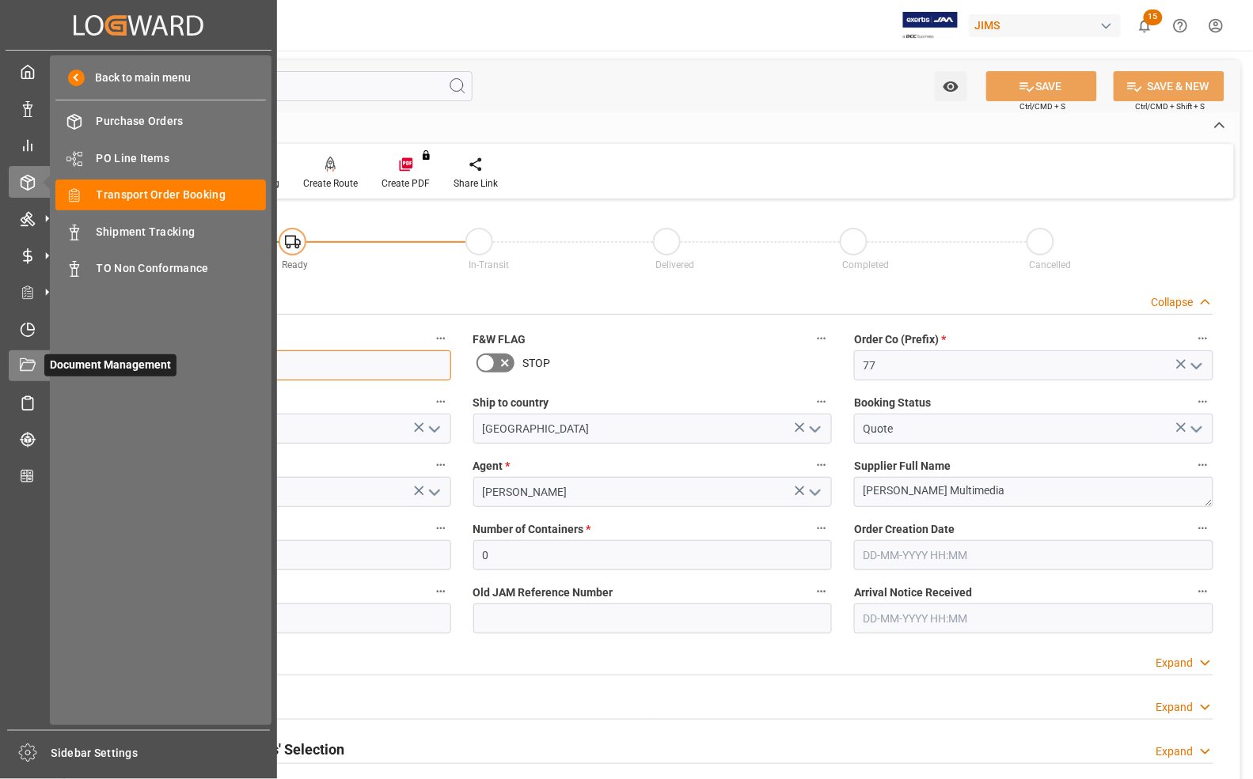 The image size is (1253, 779). I want to click on a: My Cockpit, so click(138, 71).